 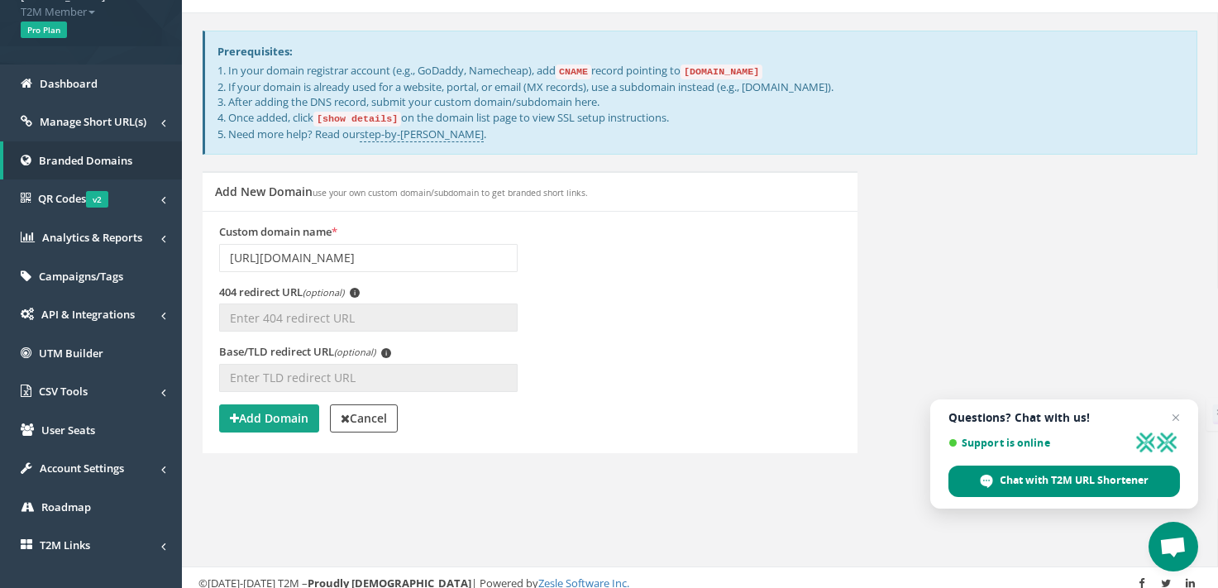 What do you see at coordinates (401, 191) in the screenshot?
I see `h5: Add New Domain` at bounding box center [401, 191].